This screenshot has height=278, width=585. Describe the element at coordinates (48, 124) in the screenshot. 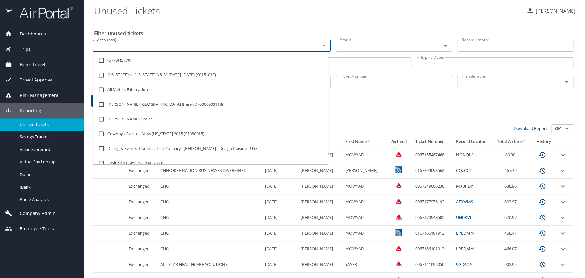

I see `span: Unused Tickets` at that location.